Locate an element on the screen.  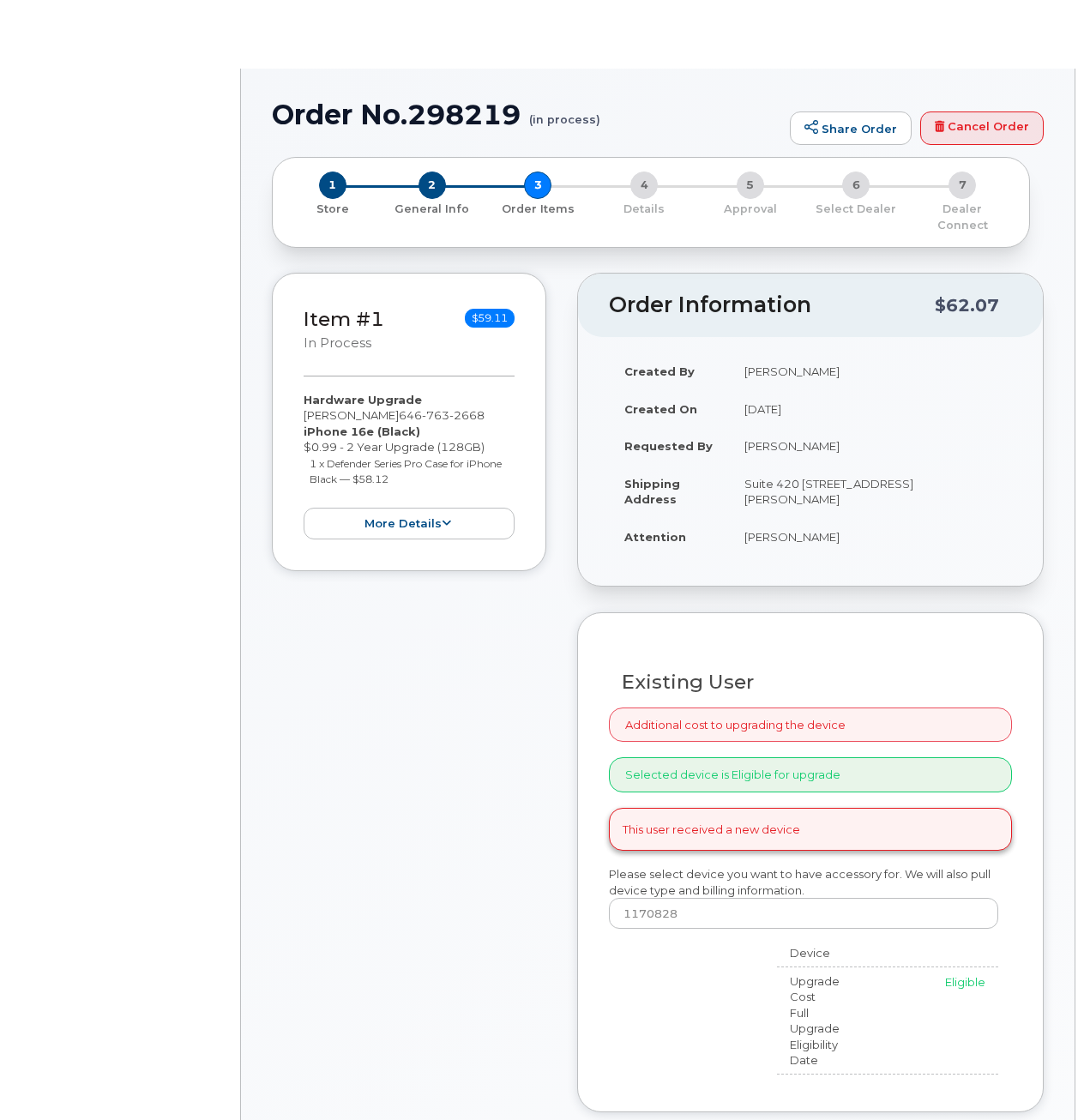
div: Selected device is Eligible for upgrade is located at coordinates (810, 775).